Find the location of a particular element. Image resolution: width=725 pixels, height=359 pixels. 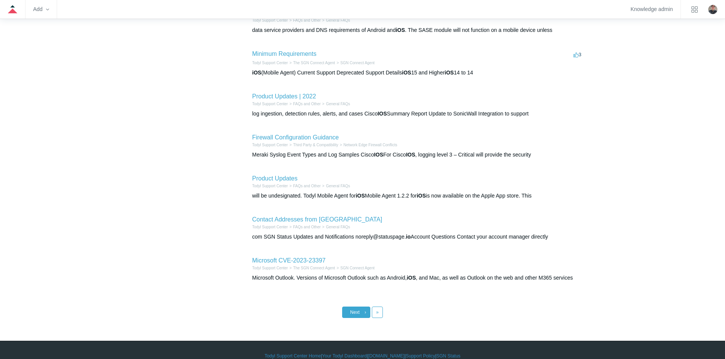

a: Third Party & Compatibility is located at coordinates (315, 145).